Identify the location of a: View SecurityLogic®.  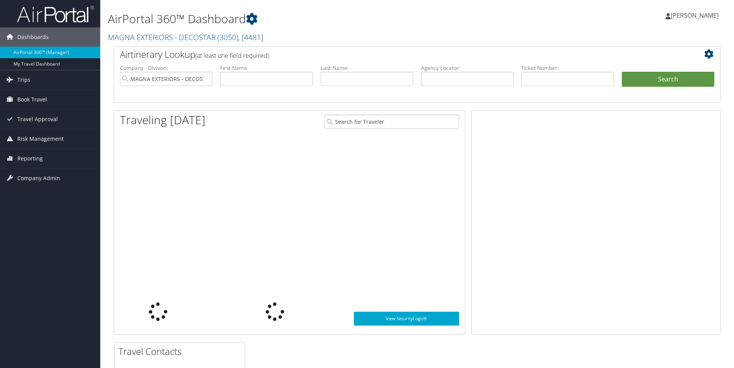
(406, 319).